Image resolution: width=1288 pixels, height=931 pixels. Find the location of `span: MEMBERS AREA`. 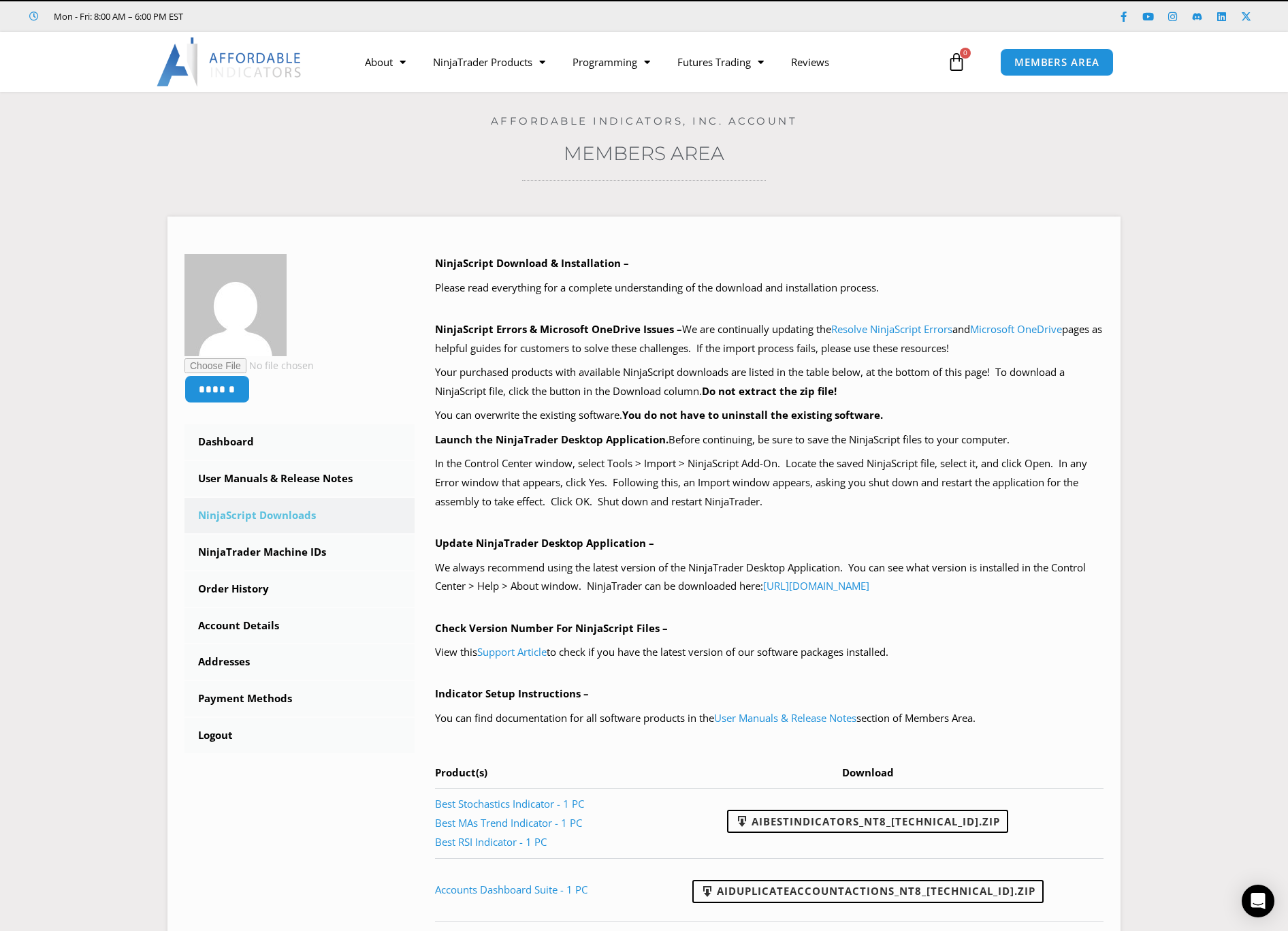

span: MEMBERS AREA is located at coordinates (1057, 62).